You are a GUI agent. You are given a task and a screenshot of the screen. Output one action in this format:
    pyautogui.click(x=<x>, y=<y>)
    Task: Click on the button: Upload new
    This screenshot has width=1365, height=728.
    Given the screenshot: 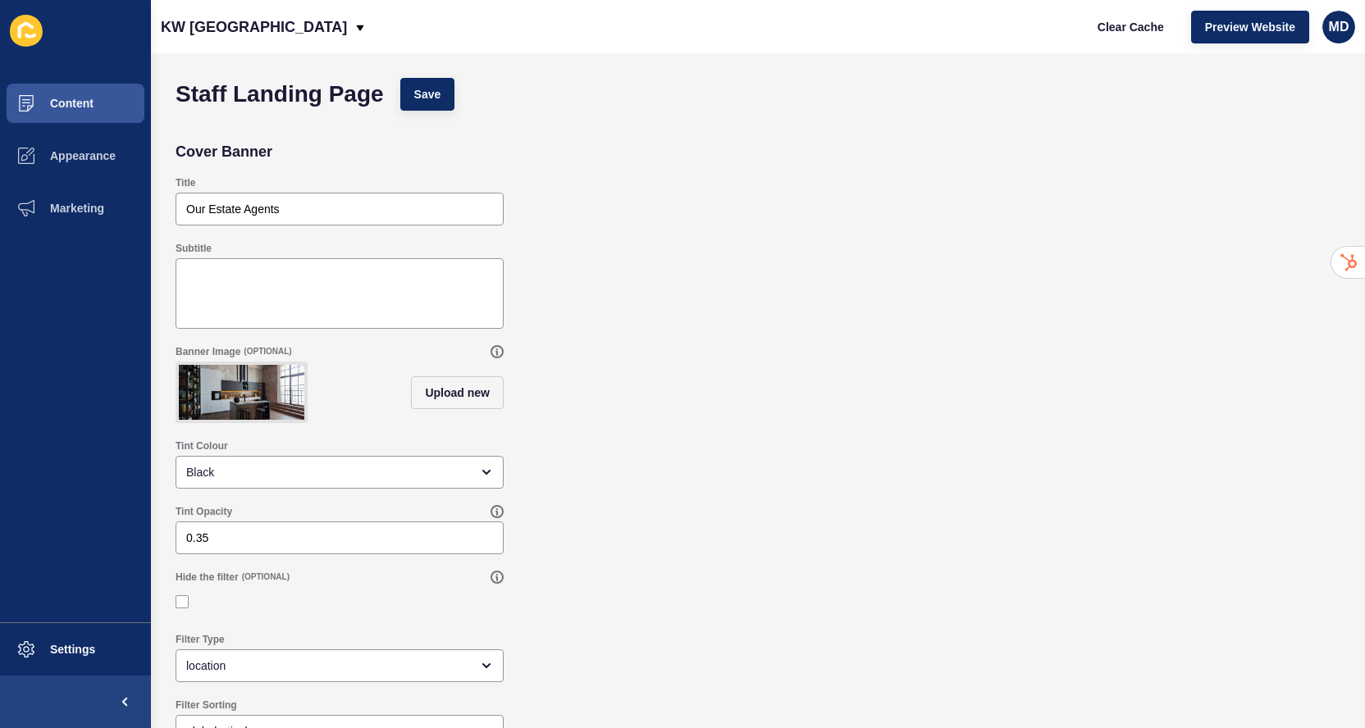 What is the action you would take?
    pyautogui.click(x=457, y=393)
    